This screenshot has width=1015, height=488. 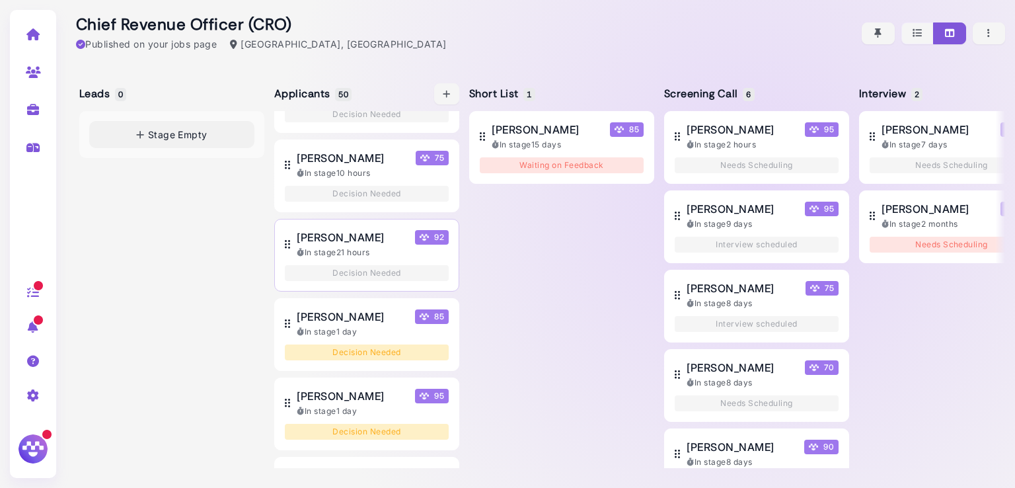 What do you see at coordinates (120, 95) in the screenshot?
I see `span: 0` at bounding box center [120, 95].